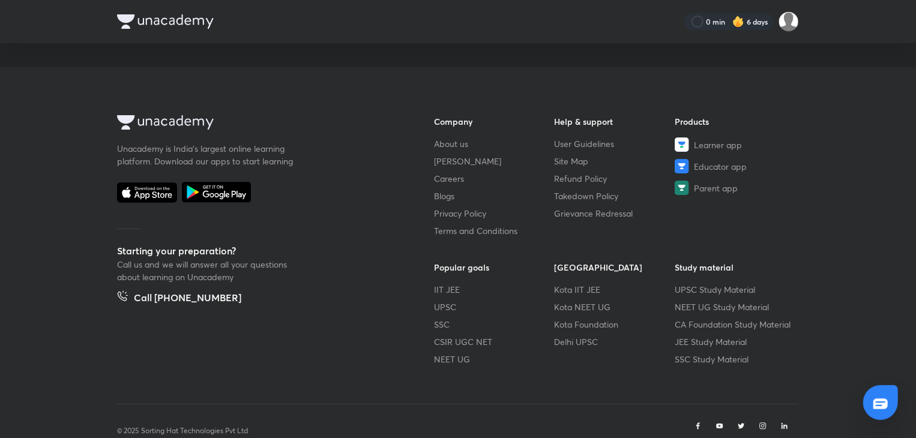  What do you see at coordinates (449, 178) in the screenshot?
I see `span: Careers` at bounding box center [449, 178].